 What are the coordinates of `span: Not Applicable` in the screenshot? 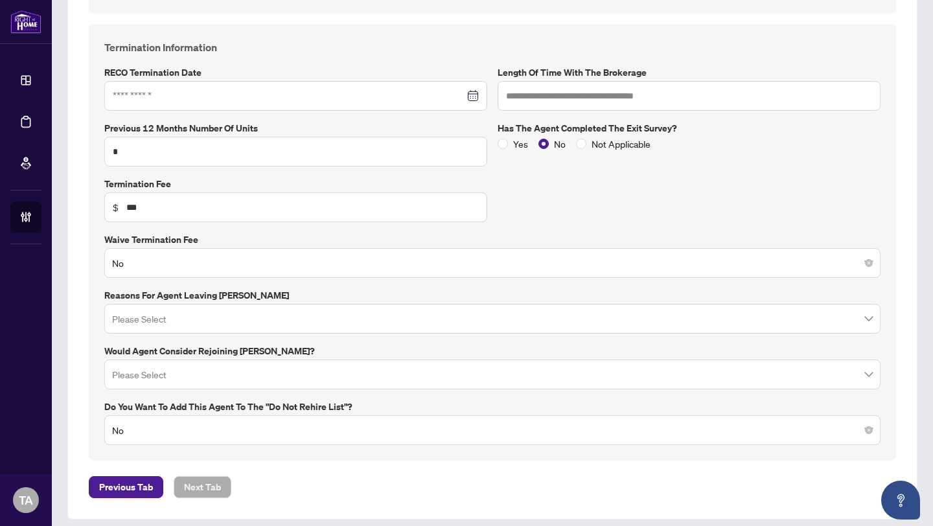 It's located at (621, 144).